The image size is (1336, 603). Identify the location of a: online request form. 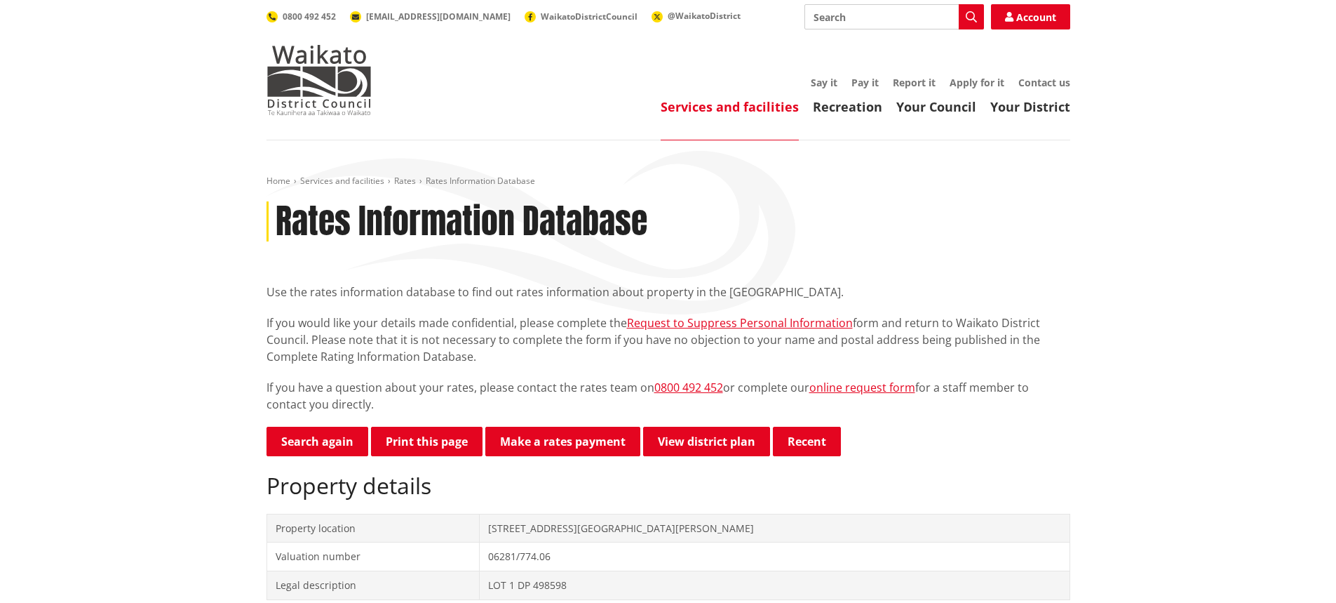
(862, 387).